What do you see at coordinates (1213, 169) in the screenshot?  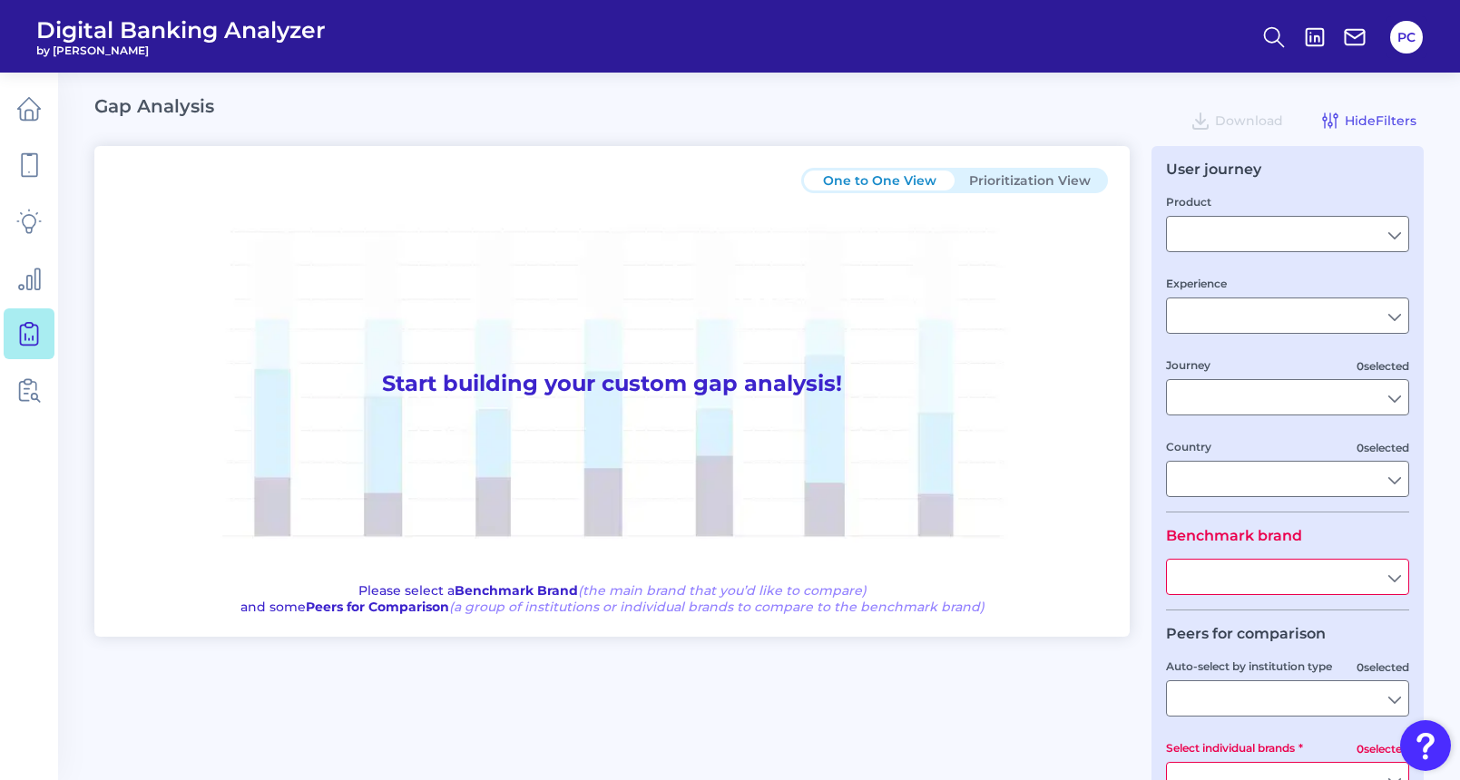 I see `div: User journey` at bounding box center [1213, 169].